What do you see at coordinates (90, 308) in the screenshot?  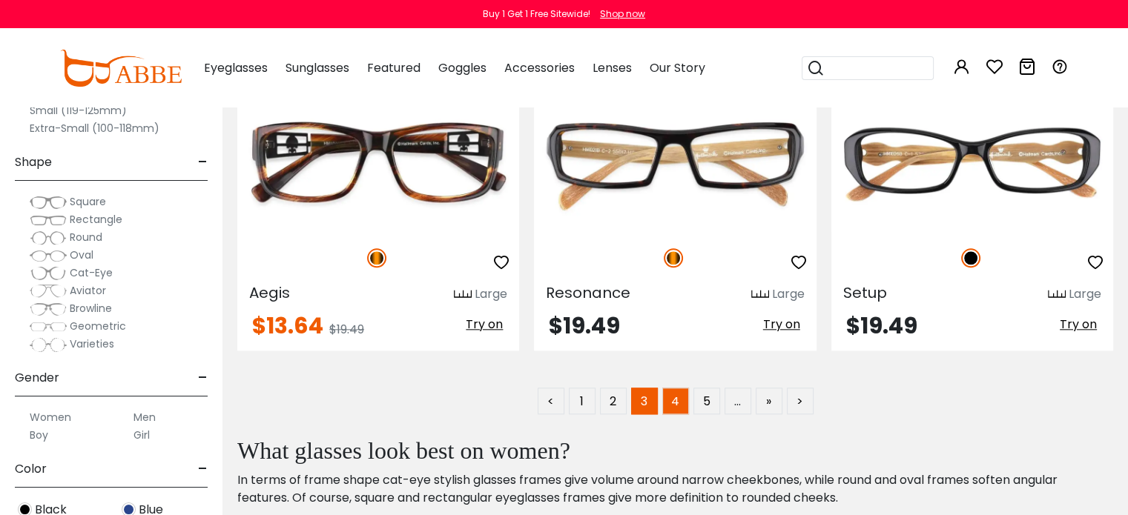 I see `span: Browline` at bounding box center [90, 308].